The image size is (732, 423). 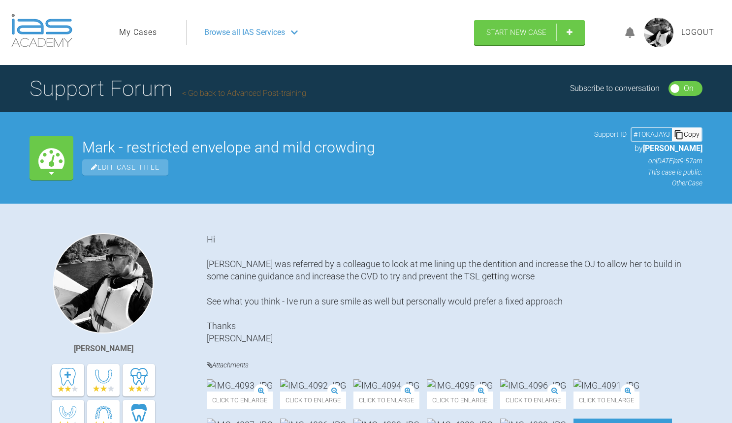 I want to click on img: profile.png, so click(x=659, y=32).